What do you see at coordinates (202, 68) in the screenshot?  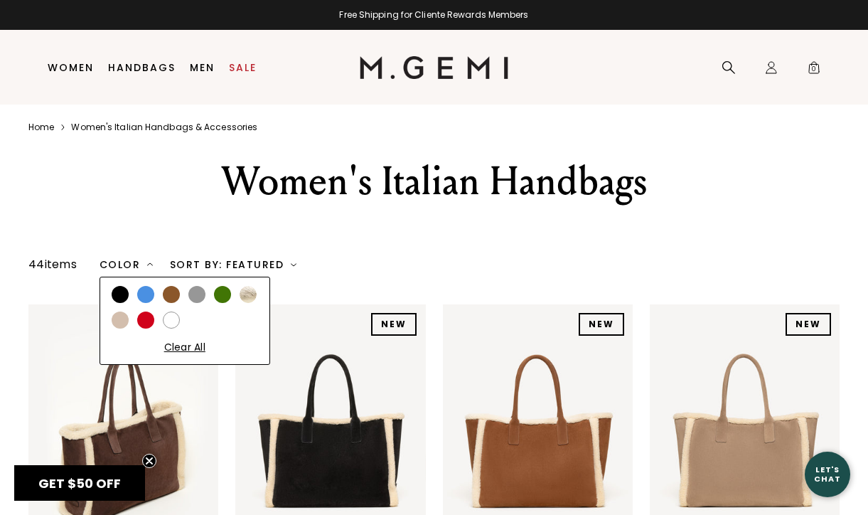 I see `a: Men` at bounding box center [202, 68].